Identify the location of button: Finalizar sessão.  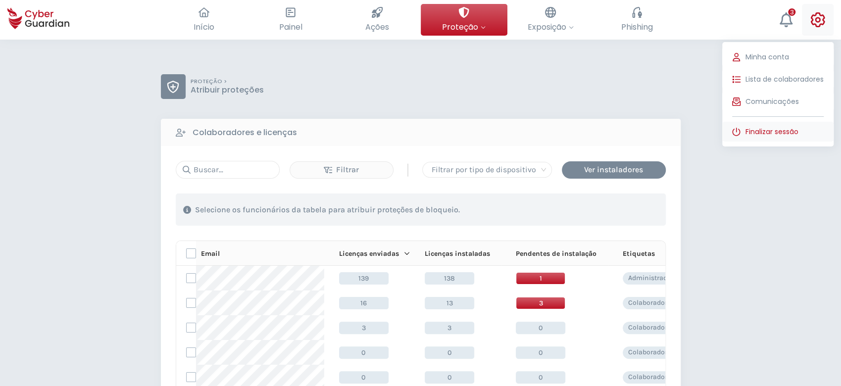
(778, 132).